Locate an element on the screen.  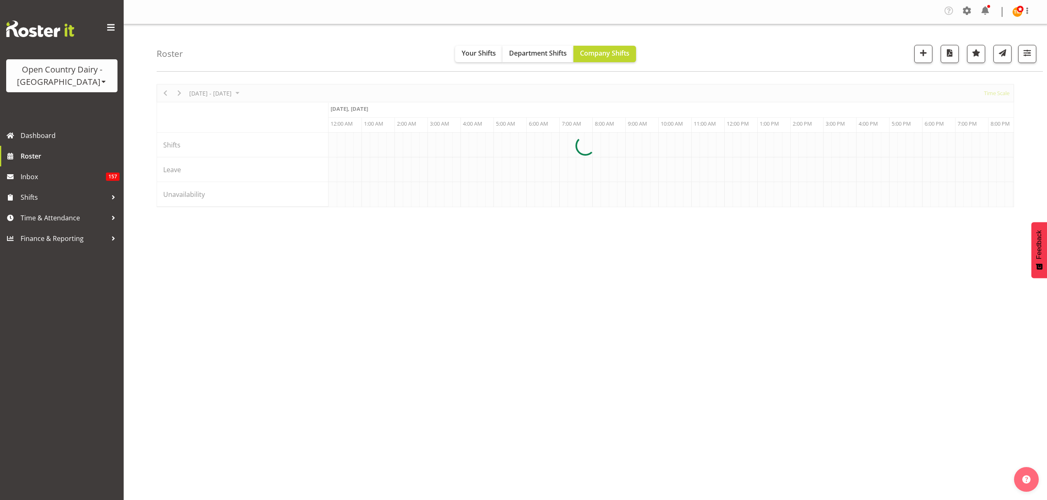
span: Feedback is located at coordinates (1039, 245).